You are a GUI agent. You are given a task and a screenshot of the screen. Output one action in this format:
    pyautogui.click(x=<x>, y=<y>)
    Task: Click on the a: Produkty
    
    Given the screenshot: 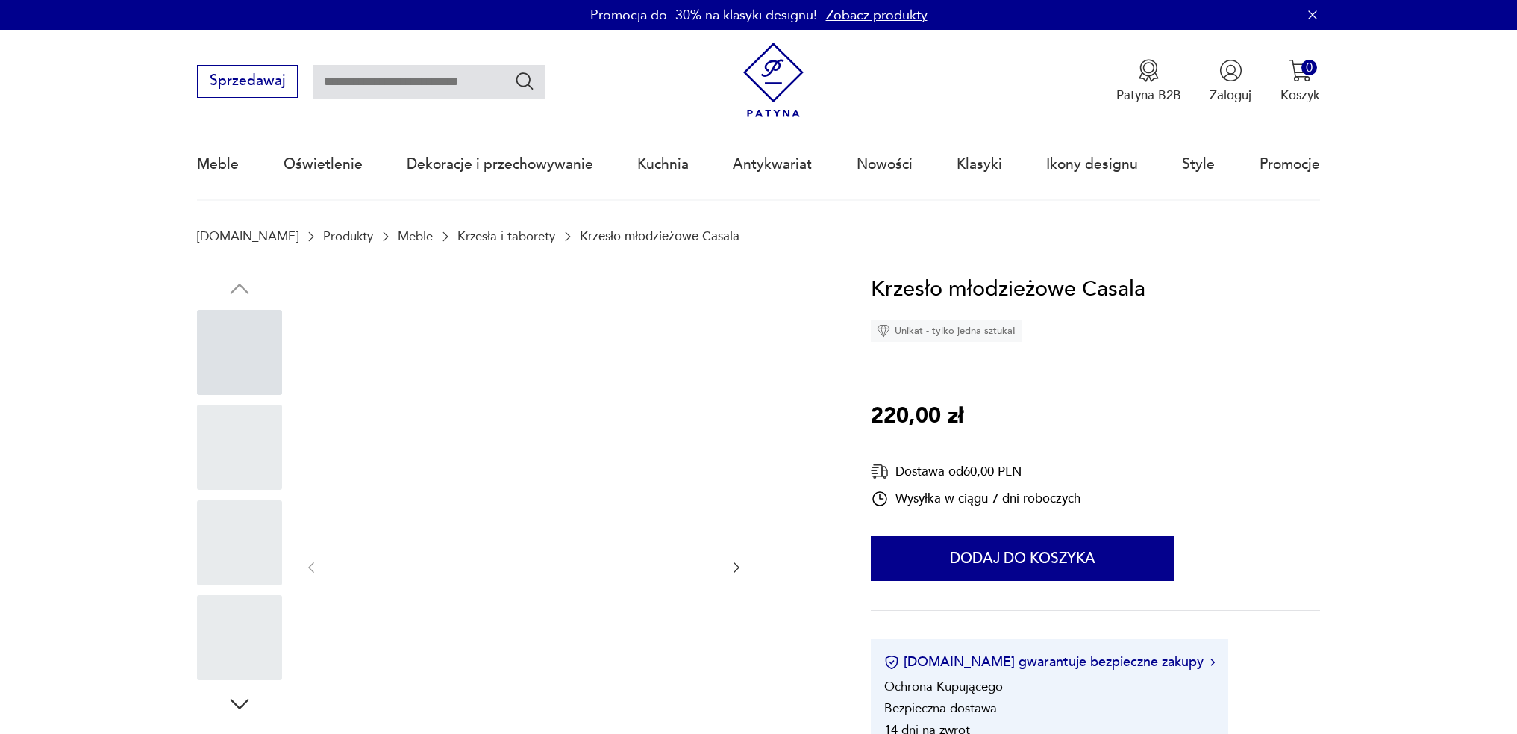 What is the action you would take?
    pyautogui.click(x=348, y=236)
    